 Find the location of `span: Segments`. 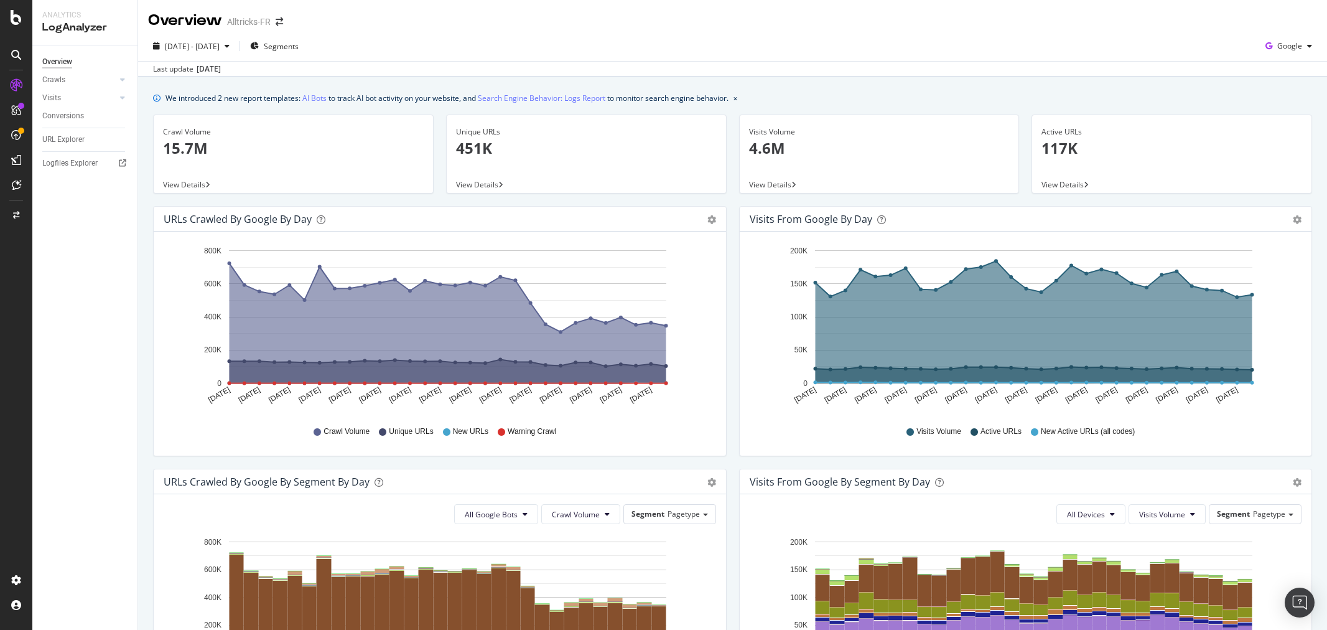

span: Segments is located at coordinates (281, 46).